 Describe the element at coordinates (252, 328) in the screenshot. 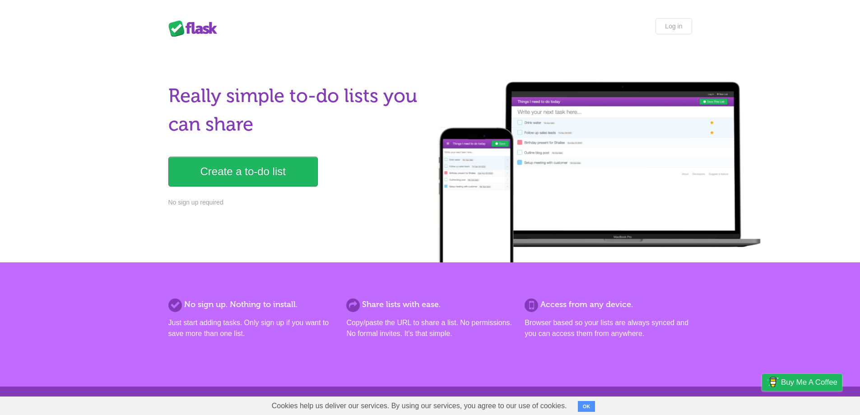

I see `p: Just start adding tasks. Only sign up if you want to save more than one list.` at that location.